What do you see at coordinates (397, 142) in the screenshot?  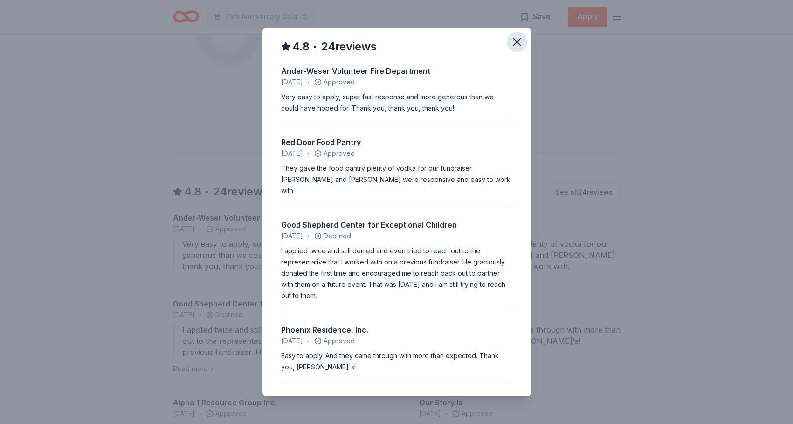 I see `div: Red Door Food Pantry` at bounding box center [397, 142].